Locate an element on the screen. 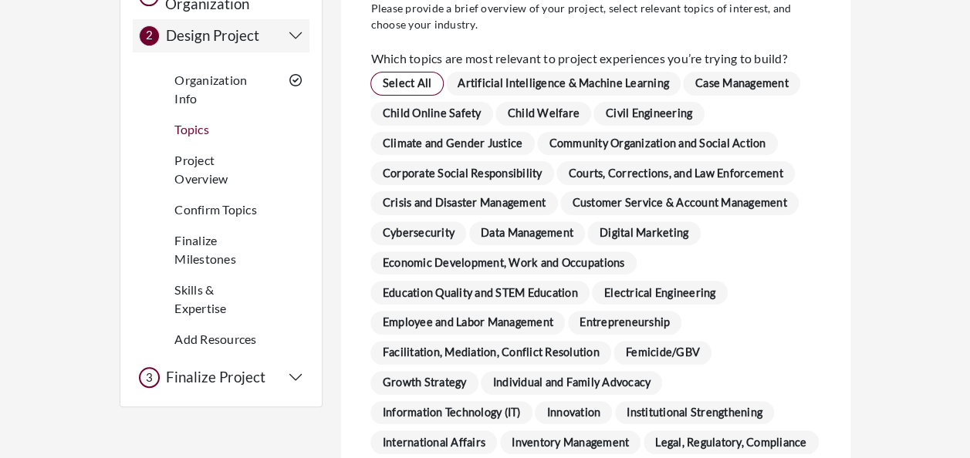 Image resolution: width=970 pixels, height=458 pixels. span: International Affairs is located at coordinates (434, 442).